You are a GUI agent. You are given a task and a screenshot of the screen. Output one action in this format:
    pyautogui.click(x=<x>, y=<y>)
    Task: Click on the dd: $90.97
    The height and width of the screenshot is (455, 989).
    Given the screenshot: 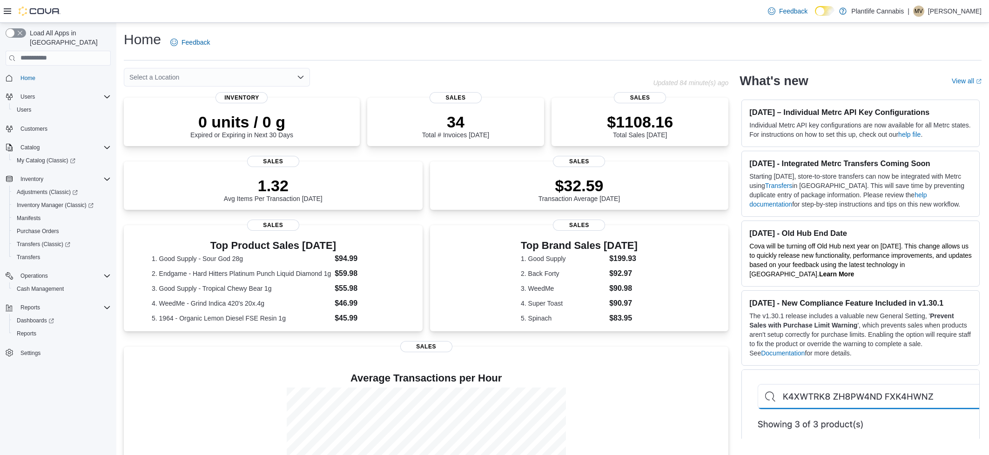 What is the action you would take?
    pyautogui.click(x=623, y=303)
    